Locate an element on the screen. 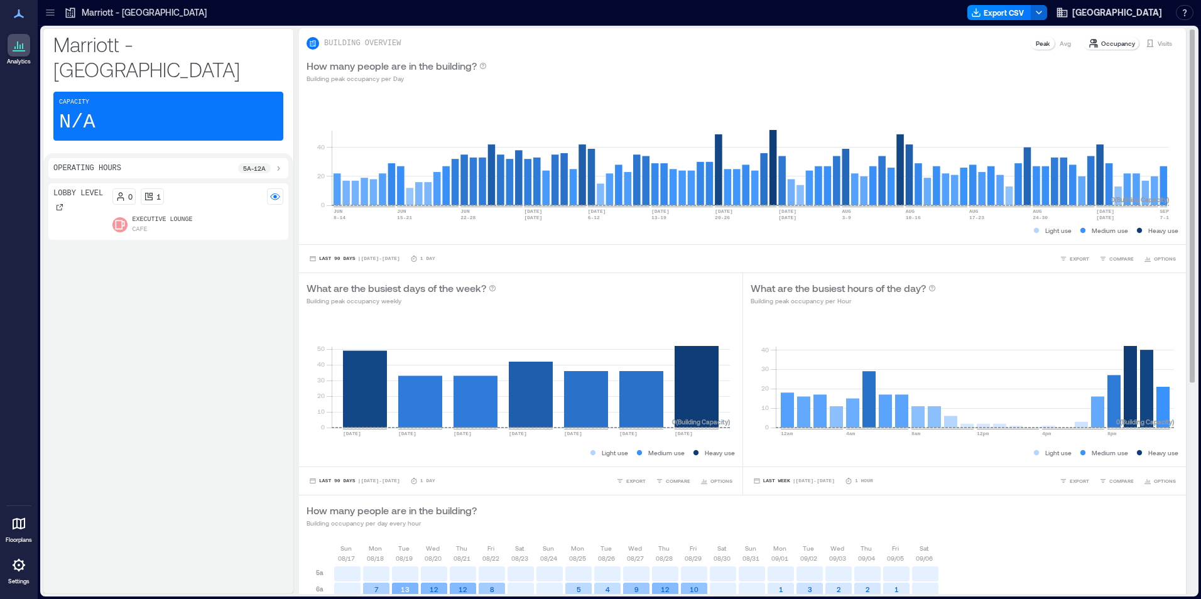  text: AUG is located at coordinates (910, 211).